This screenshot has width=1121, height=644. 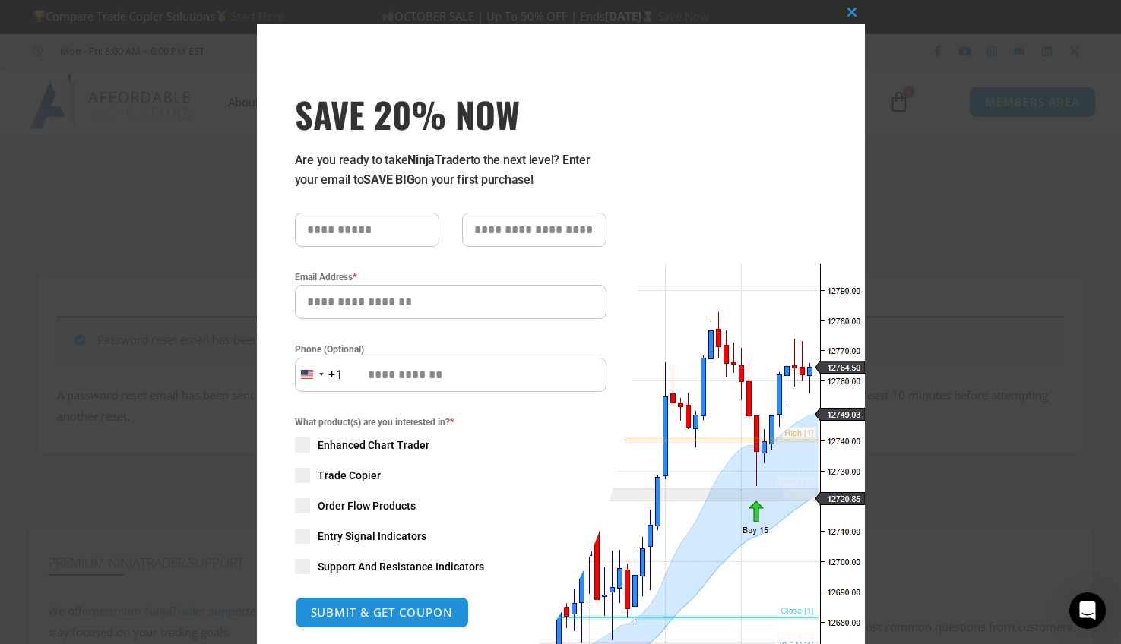 I want to click on label: Trade Copier, so click(x=451, y=476).